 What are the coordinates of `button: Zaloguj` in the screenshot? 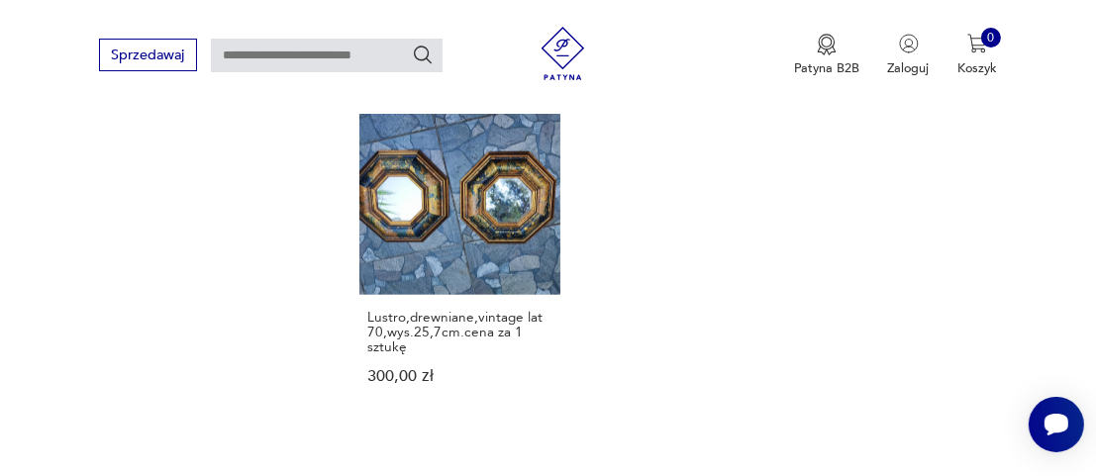 It's located at (908, 55).